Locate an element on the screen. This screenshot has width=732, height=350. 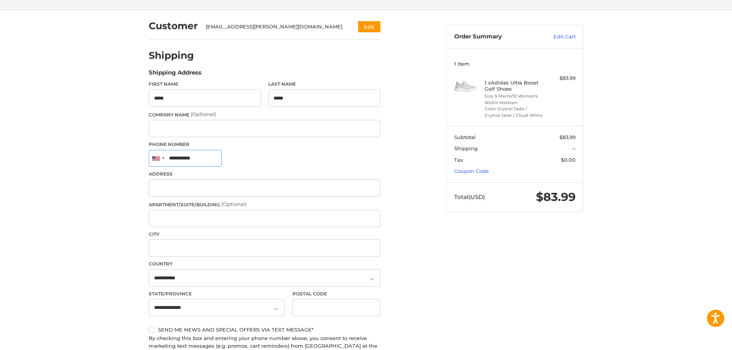
h3: Order Summary is located at coordinates (496, 37).